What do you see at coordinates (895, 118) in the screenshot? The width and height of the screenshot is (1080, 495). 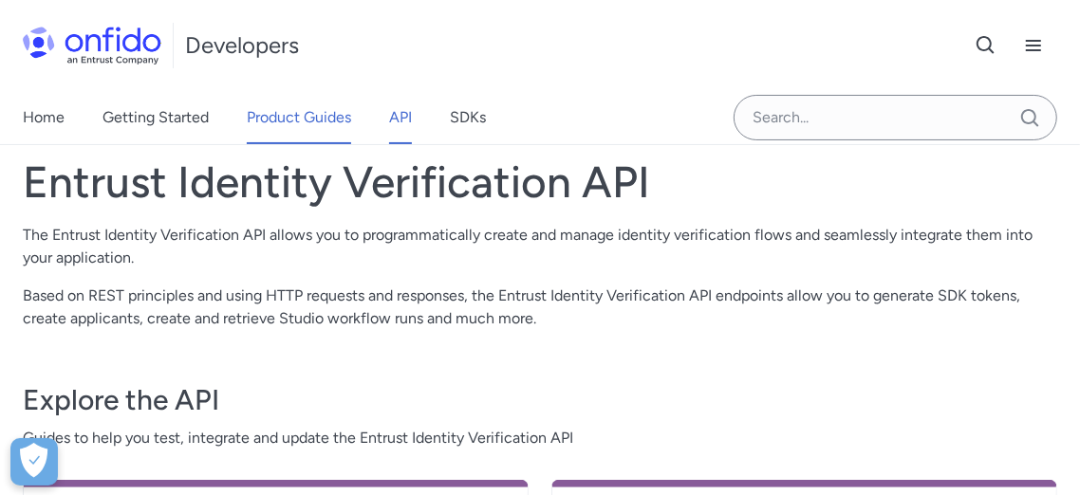 I see `input: Onfido search input field` at bounding box center [895, 118].